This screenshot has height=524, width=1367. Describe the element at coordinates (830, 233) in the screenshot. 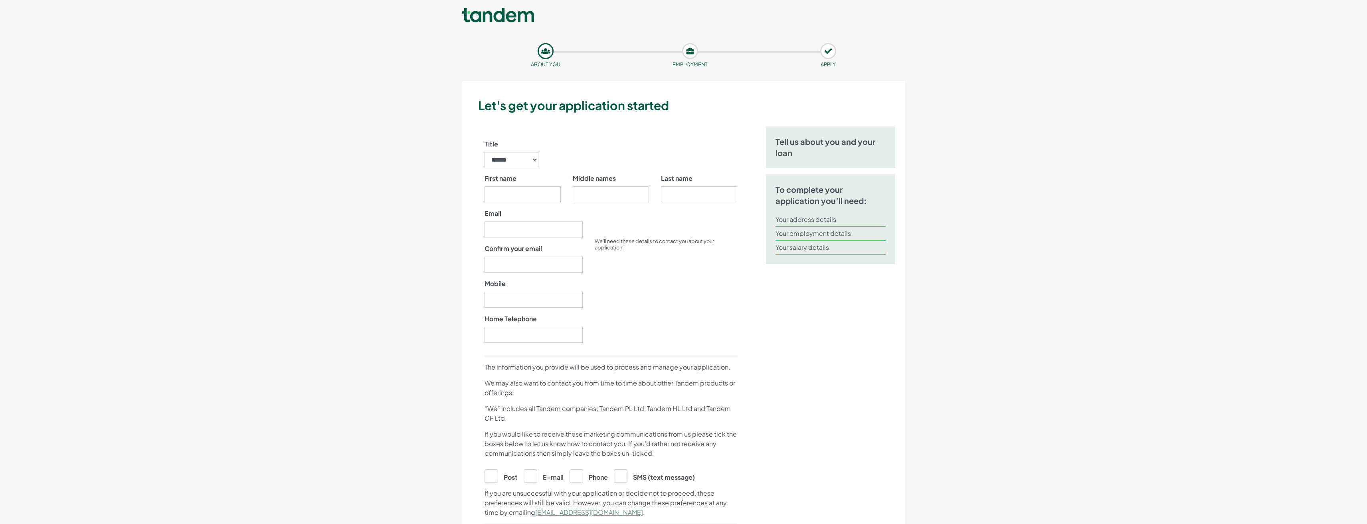

I see `li: Your employment details` at that location.